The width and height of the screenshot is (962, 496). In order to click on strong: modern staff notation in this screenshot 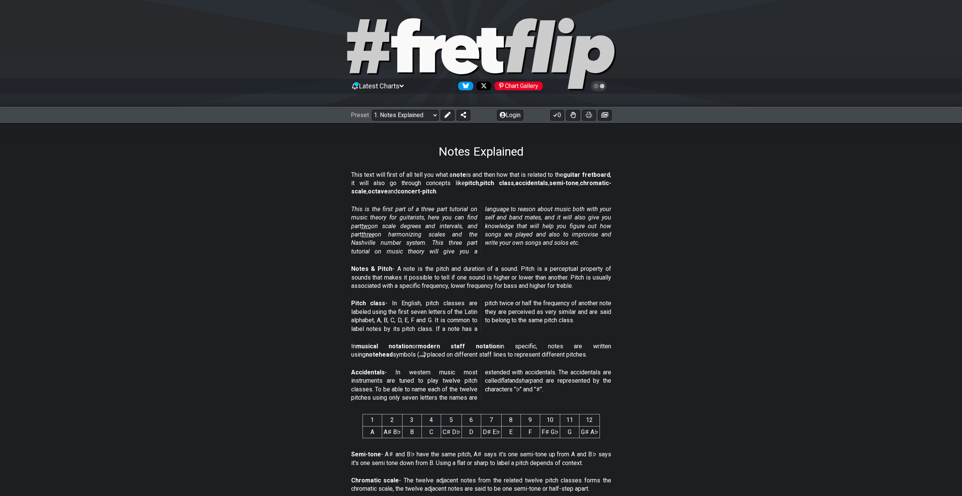, I will do `click(459, 346)`.